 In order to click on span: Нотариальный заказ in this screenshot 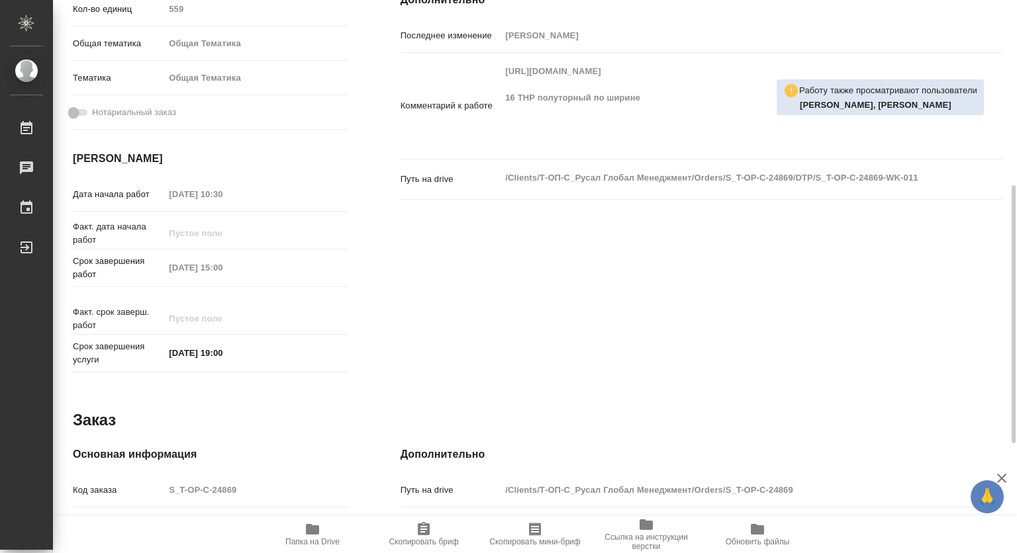, I will do `click(134, 113)`.